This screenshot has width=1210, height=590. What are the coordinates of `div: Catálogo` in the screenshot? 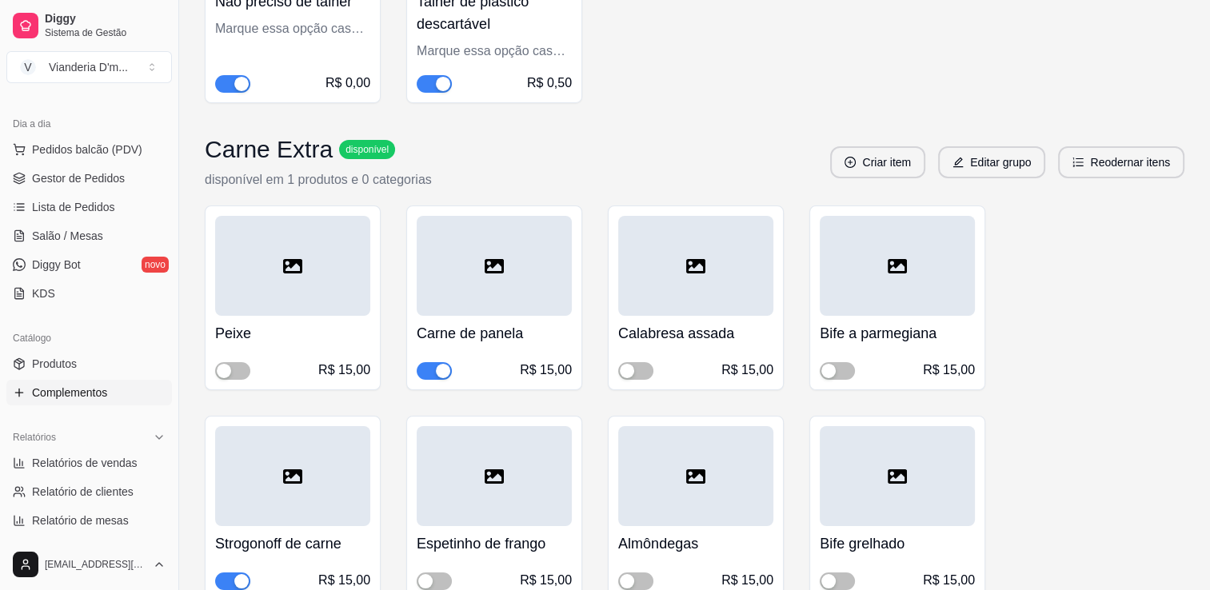 It's located at (89, 338).